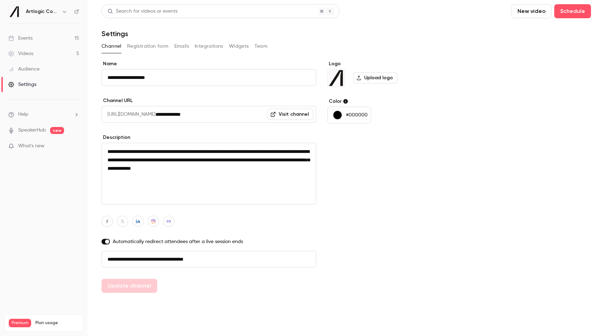 This screenshot has height=336, width=605. Describe the element at coordinates (209, 241) in the screenshot. I see `label: Automatically redirect attendees after a live session ends` at that location.